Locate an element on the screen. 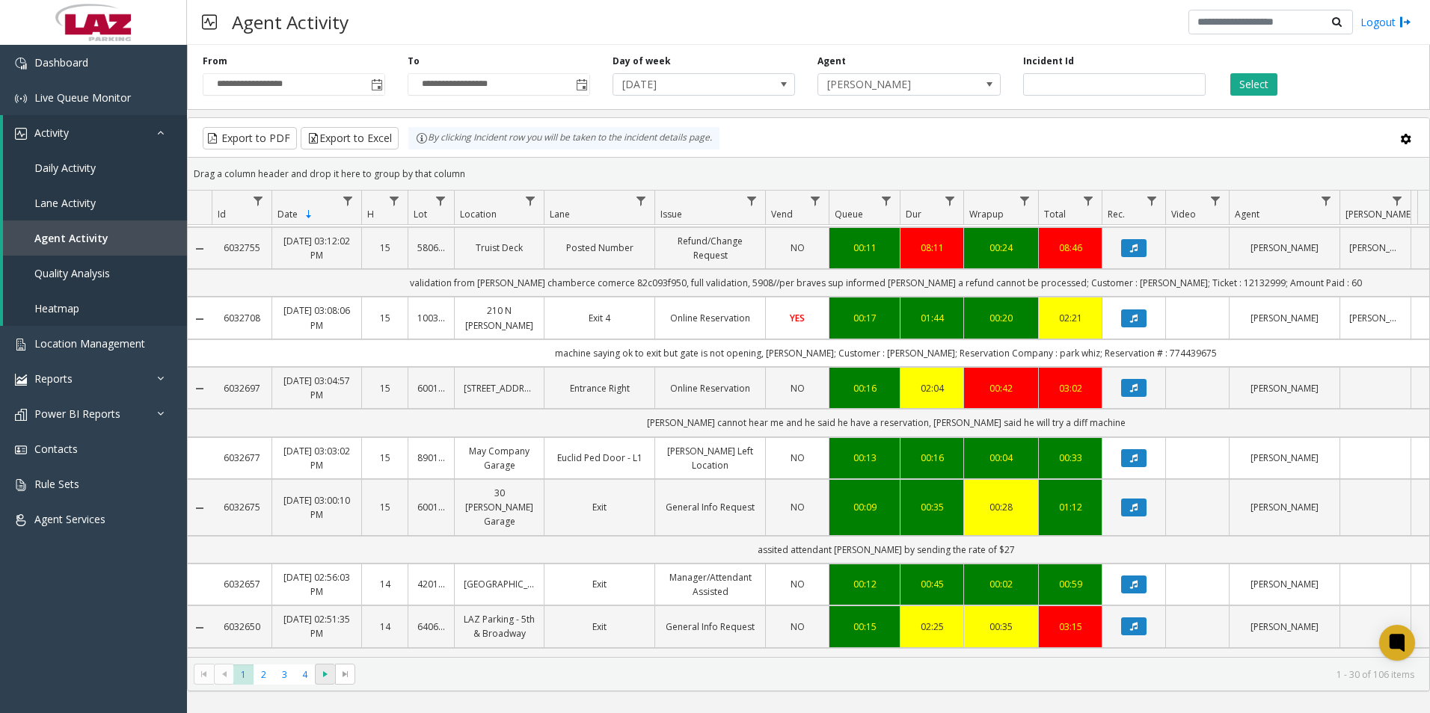  a: Refund/Change Request is located at coordinates (710, 248).